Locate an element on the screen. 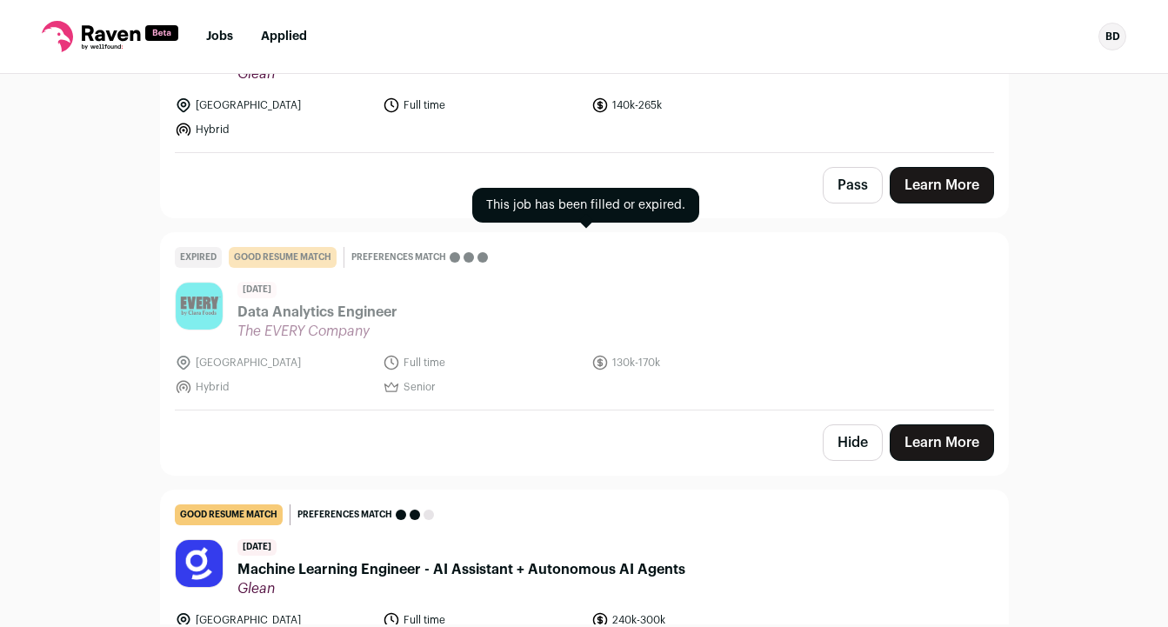 The height and width of the screenshot is (627, 1168). button: Open dropdown is located at coordinates (1113, 37).